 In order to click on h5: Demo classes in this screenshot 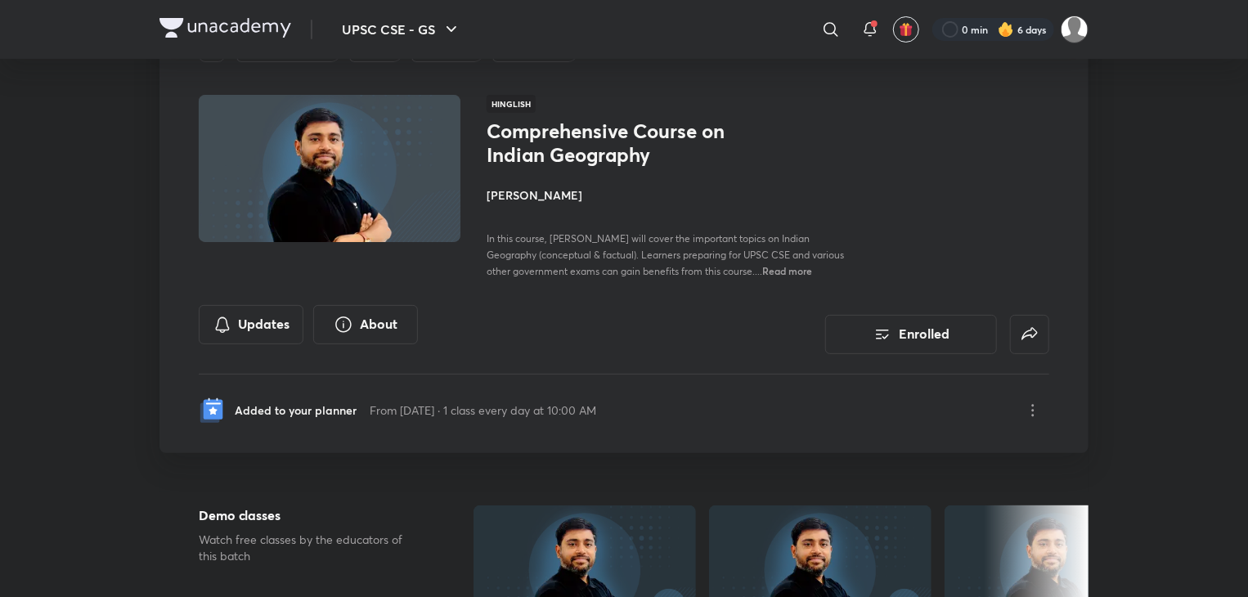, I will do `click(310, 515)`.